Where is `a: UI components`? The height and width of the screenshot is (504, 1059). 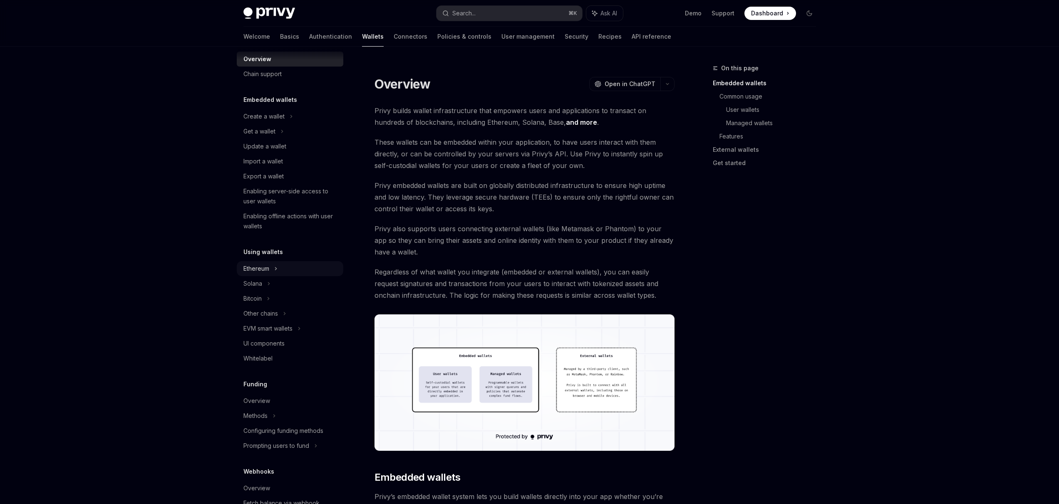
a: UI components is located at coordinates (290, 344).